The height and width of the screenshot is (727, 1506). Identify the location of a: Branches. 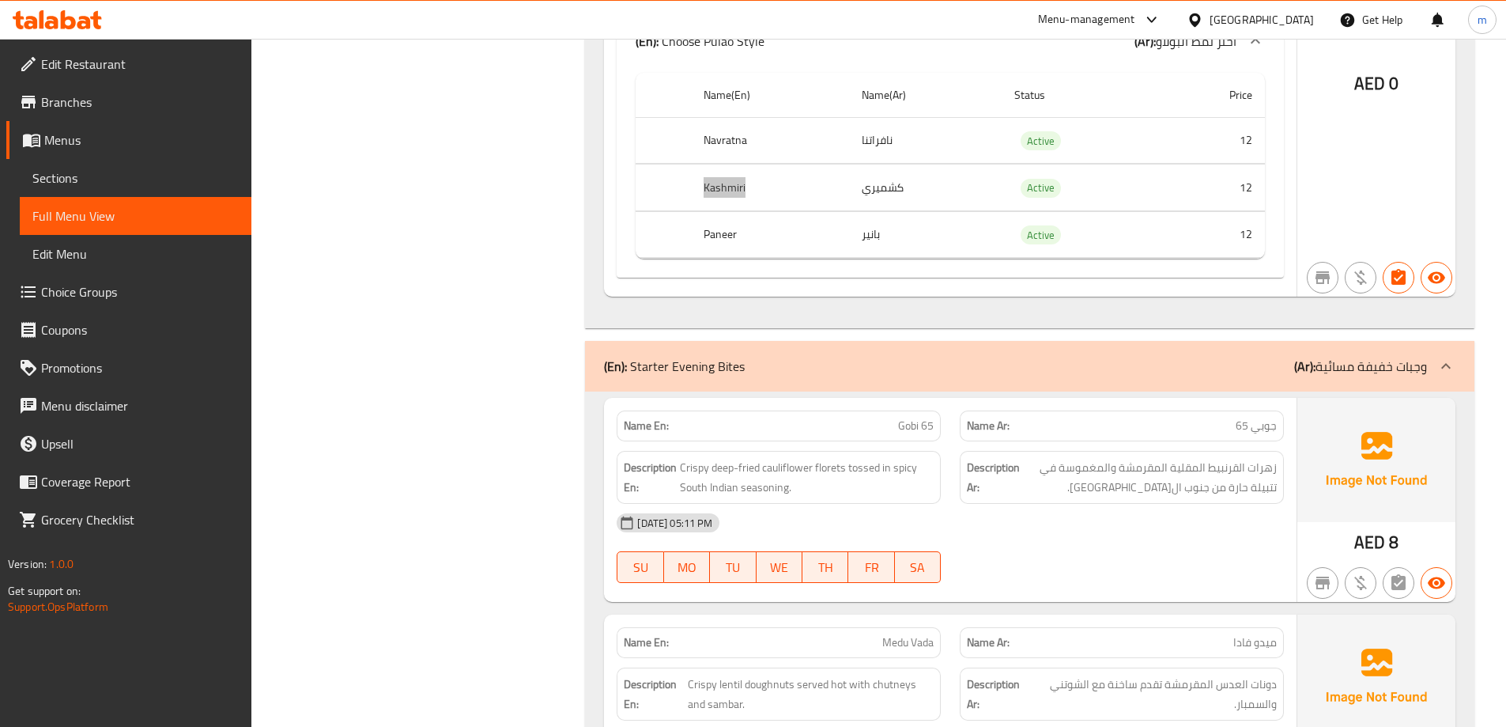
(129, 102).